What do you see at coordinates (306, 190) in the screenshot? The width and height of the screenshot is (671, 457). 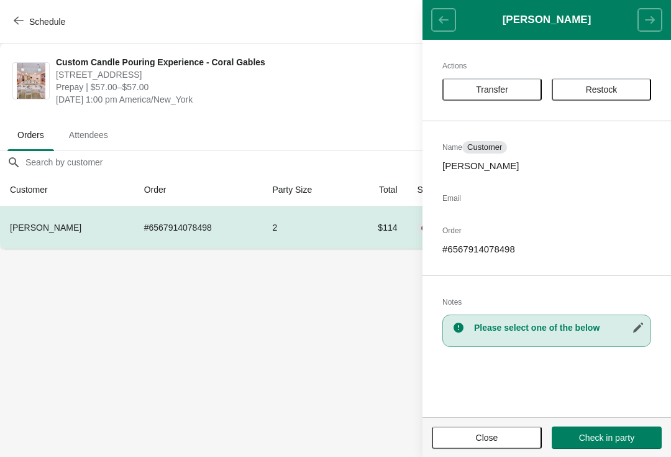 I see `th: Party Size` at bounding box center [306, 190].